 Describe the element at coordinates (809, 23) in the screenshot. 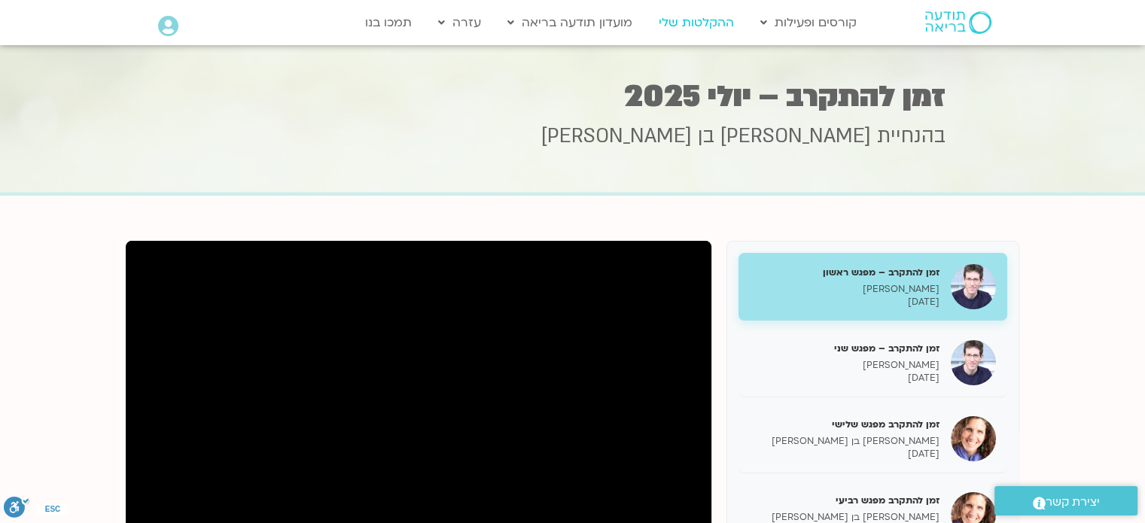

I see `a: קורסים ופעילות` at that location.